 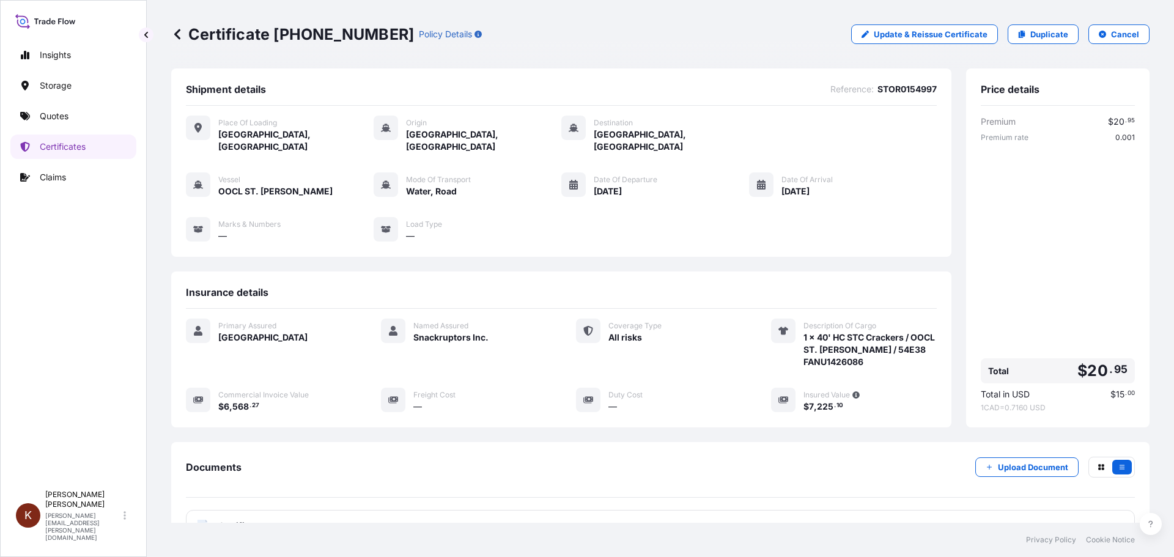 What do you see at coordinates (1005, 394) in the screenshot?
I see `span: Total in USD` at bounding box center [1005, 394].